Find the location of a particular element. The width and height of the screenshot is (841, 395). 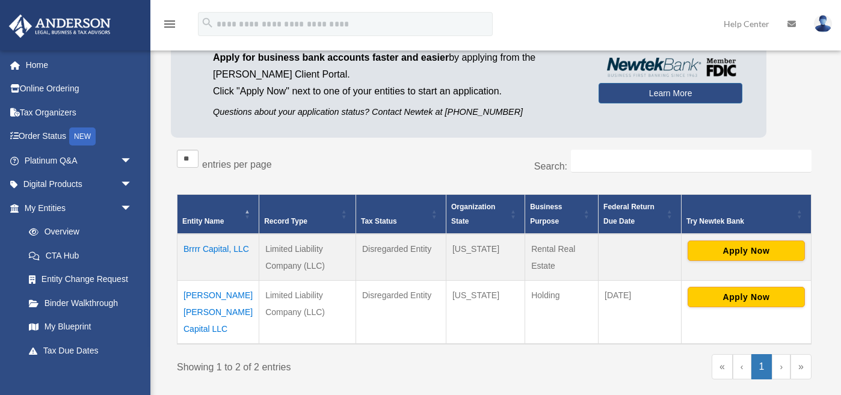

a: Digital Productsarrow_drop_down is located at coordinates (79, 185).